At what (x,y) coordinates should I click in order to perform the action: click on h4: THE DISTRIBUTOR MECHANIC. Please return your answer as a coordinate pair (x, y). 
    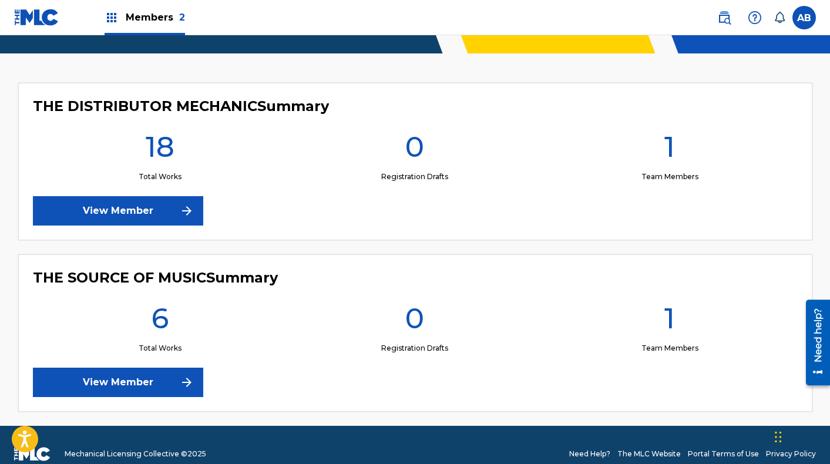
    Looking at the image, I should click on (181, 106).